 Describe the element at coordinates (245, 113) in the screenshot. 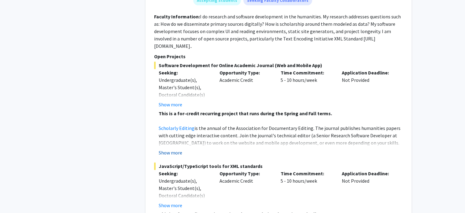

I see `strong: This is a for-credit recurring project that runs during the Spring and Fall terms.` at that location.